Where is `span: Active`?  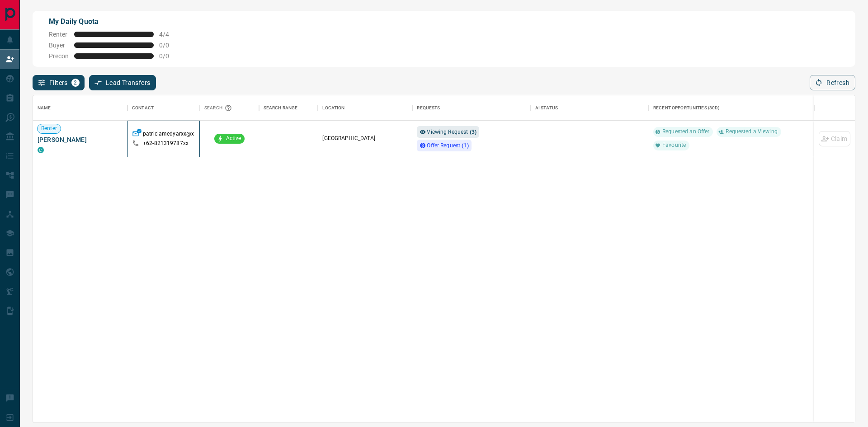
span: Active is located at coordinates (234, 138).